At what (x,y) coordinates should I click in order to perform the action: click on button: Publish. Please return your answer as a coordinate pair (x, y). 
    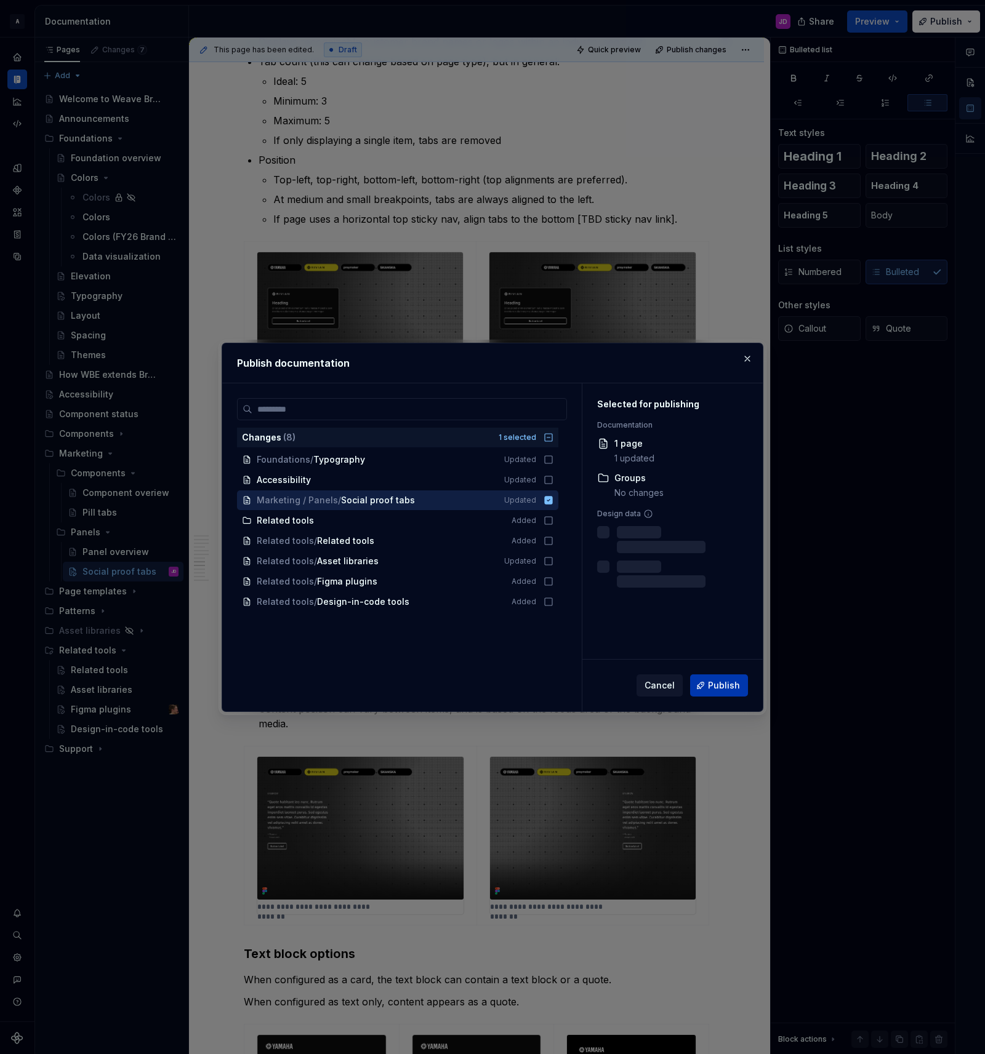
    Looking at the image, I should click on (719, 686).